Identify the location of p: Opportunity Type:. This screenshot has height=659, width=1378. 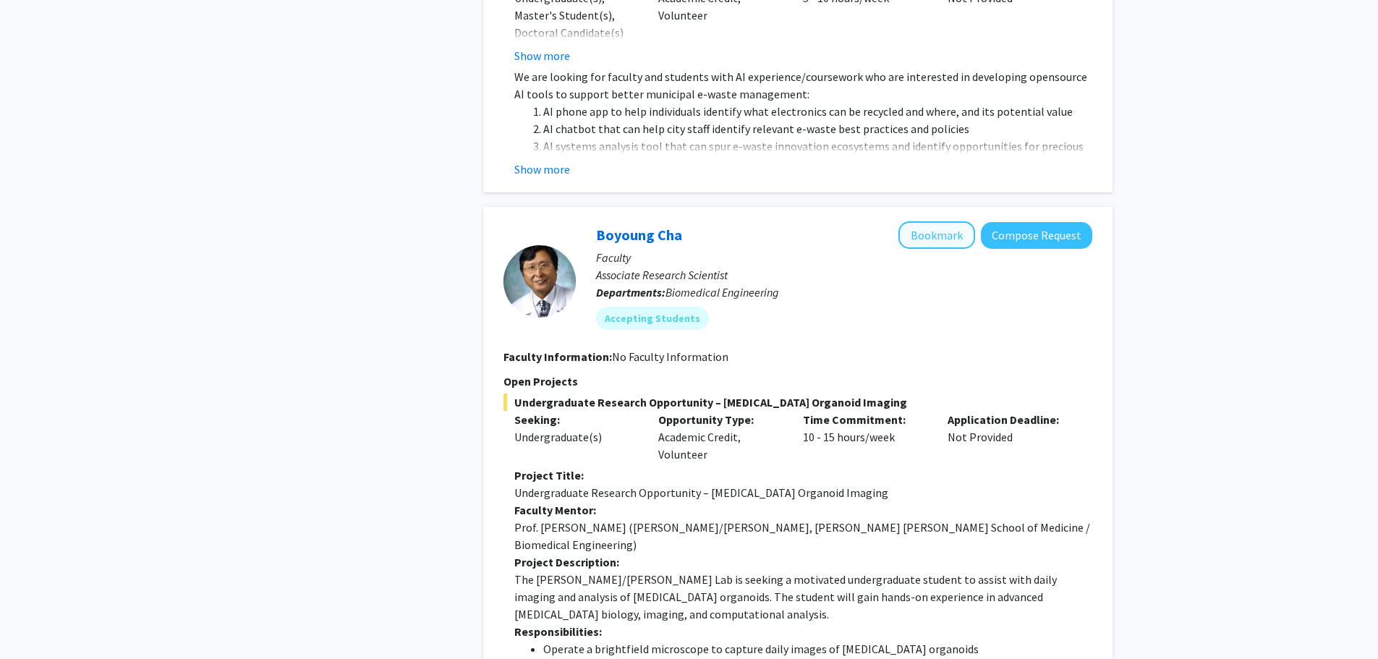
(720, 420).